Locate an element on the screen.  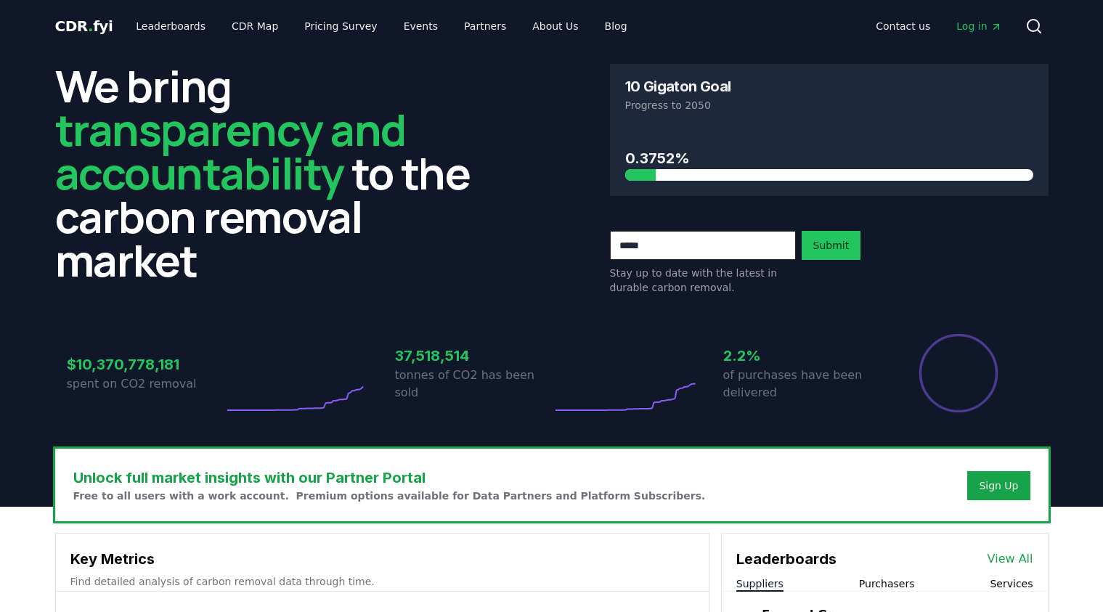
h2: We bring to the carbon removal market is located at coordinates (275, 173).